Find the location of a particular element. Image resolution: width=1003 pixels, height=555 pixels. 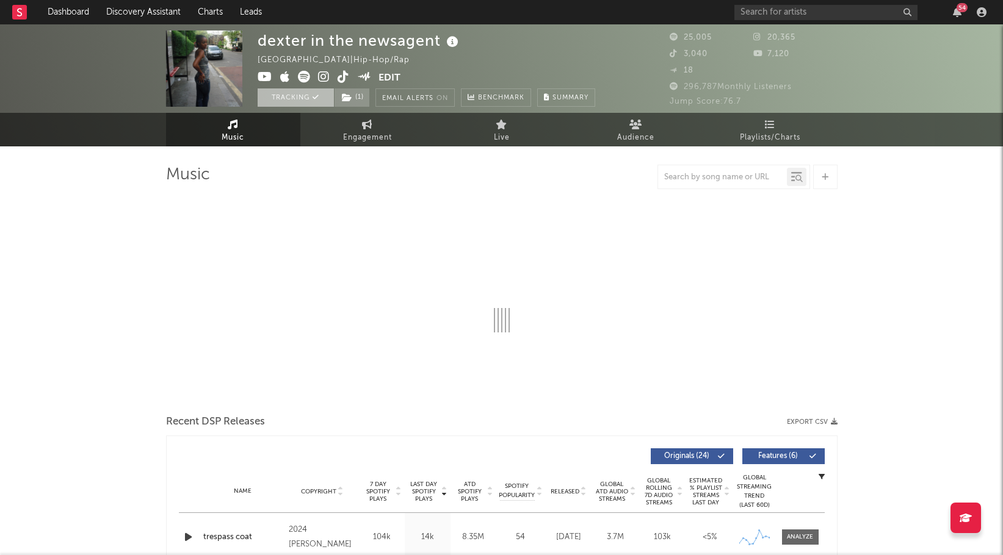

a: trespass coat is located at coordinates (243, 538).